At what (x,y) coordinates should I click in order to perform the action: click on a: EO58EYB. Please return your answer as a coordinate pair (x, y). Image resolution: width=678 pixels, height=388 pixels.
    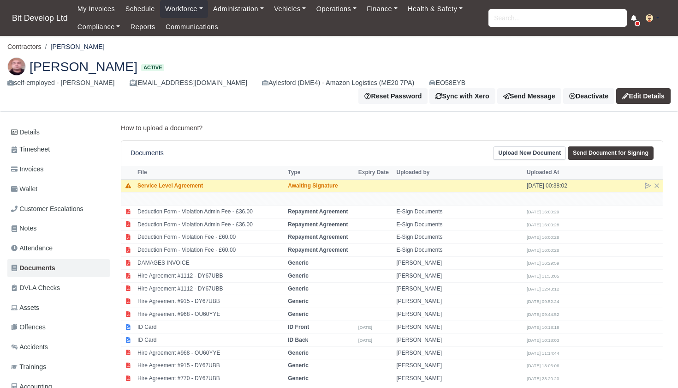
    Looking at the image, I should click on (447, 83).